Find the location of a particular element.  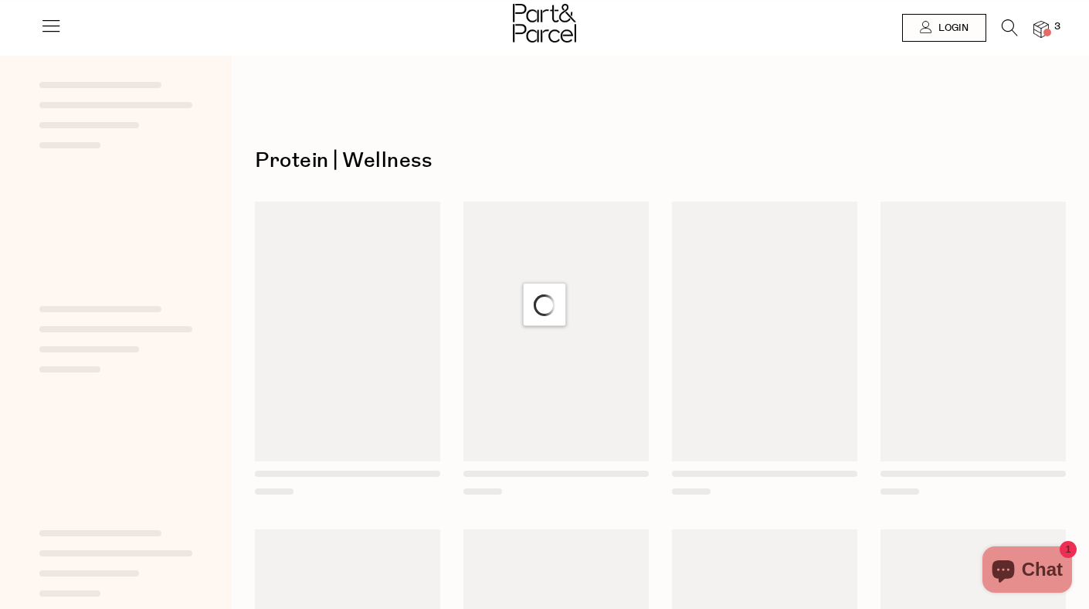

img: Part&Parcel is located at coordinates (545, 23).